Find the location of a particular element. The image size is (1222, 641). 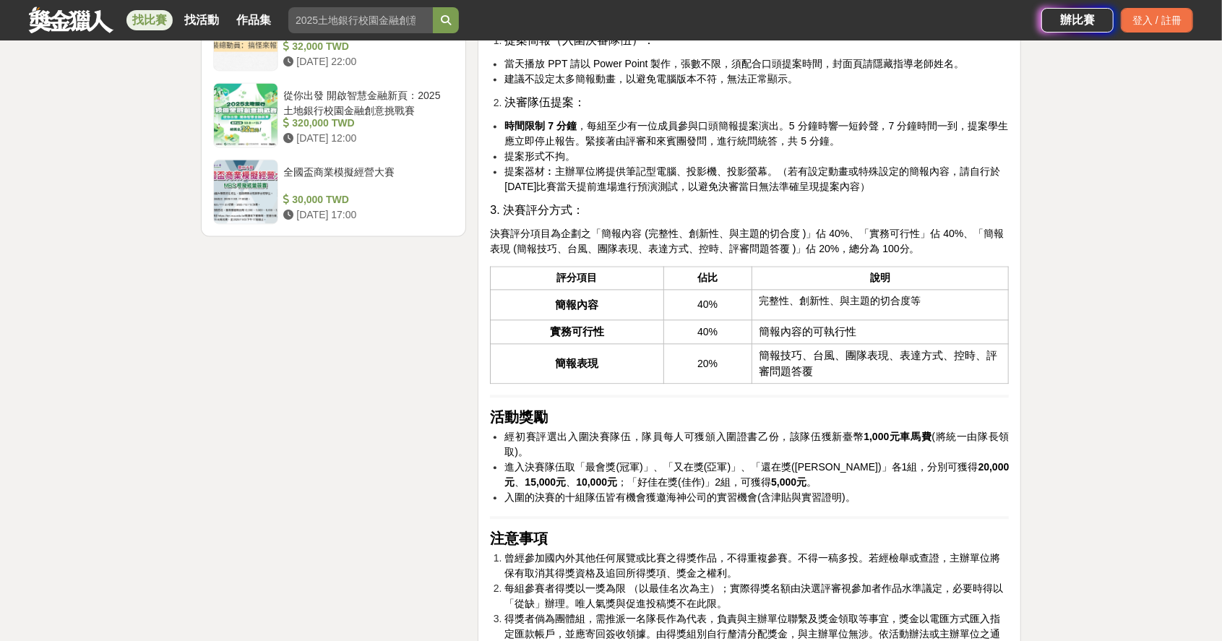

span: 每組參賽者得獎以一獎為限 （以最佳名次為主）；實際得獎名額由決選評審視參加者作品水準議定，必要時得以「從缺」辦理。唯人氣獎與促進投稿獎不在此限。 is located at coordinates (754, 596).